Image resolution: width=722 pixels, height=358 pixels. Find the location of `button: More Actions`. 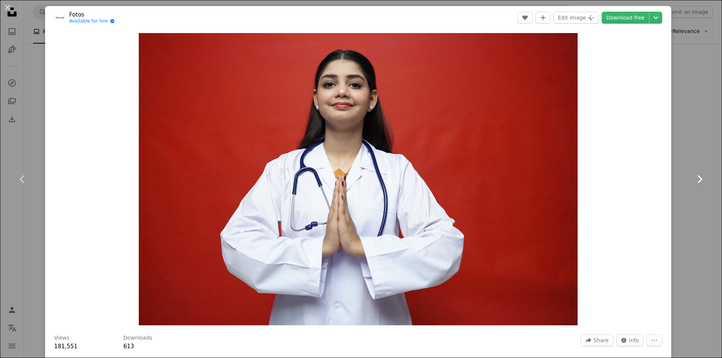

button: More Actions is located at coordinates (654, 341).